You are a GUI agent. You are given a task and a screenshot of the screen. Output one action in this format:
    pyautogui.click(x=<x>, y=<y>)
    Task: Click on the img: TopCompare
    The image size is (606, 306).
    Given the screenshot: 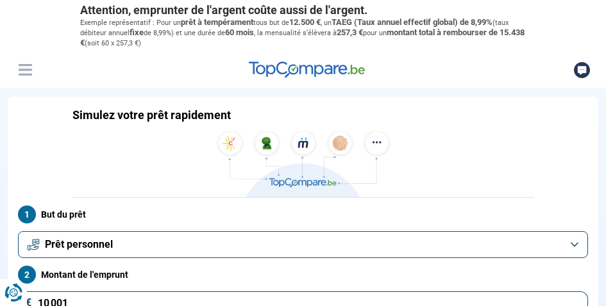 What is the action you would take?
    pyautogui.click(x=306, y=70)
    